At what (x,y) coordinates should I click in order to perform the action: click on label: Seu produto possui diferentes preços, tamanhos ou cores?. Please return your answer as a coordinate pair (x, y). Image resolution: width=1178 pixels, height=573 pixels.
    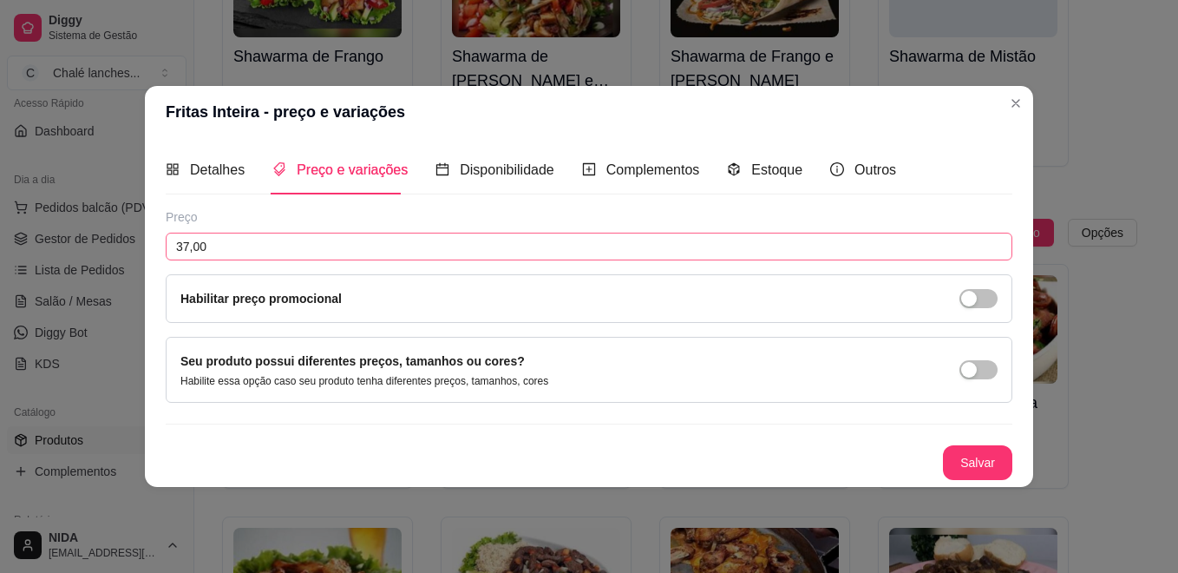
    Looking at the image, I should click on (352, 361).